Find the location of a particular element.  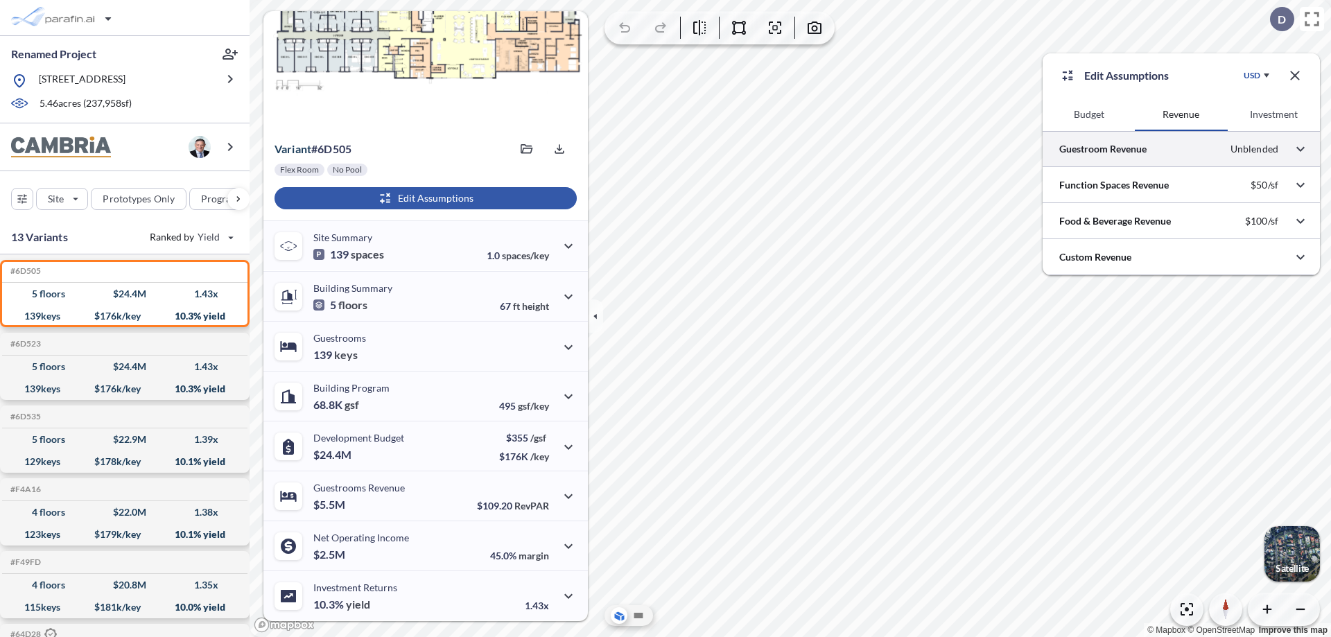

p: 10.3% is located at coordinates (342, 605).